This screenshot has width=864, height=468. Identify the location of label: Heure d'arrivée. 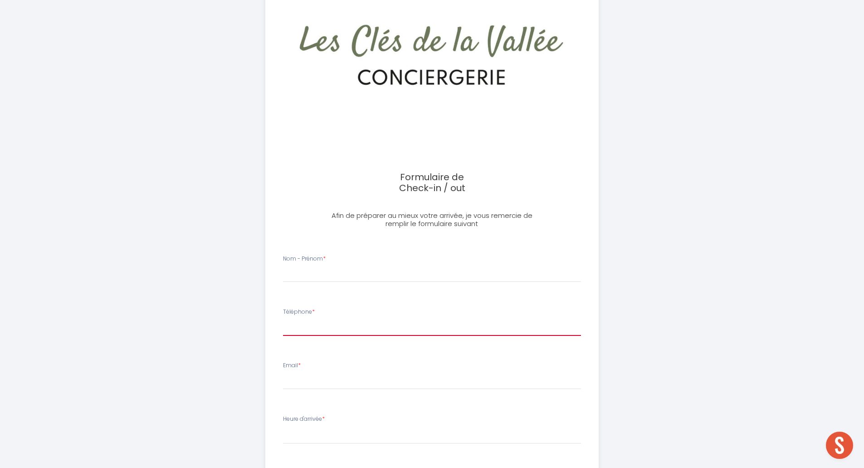
(304, 419).